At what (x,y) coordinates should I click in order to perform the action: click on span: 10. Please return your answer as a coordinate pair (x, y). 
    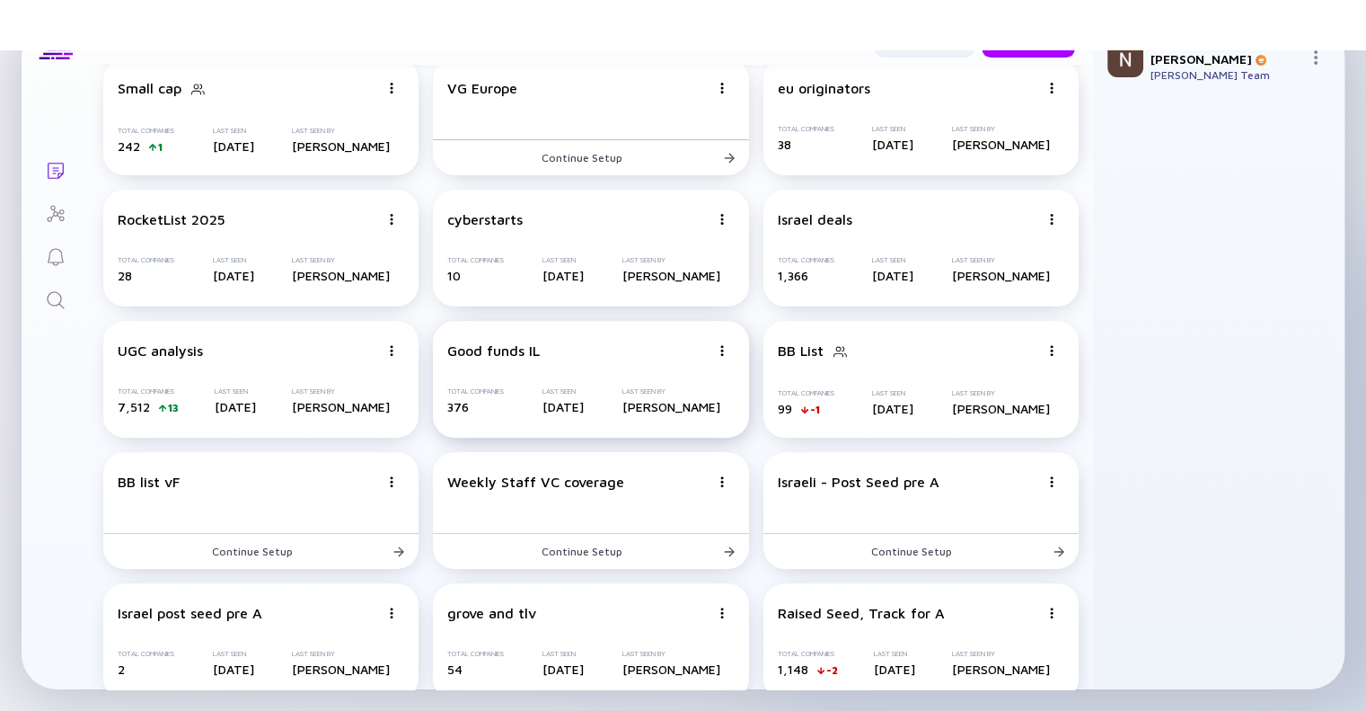
    Looking at the image, I should click on (454, 275).